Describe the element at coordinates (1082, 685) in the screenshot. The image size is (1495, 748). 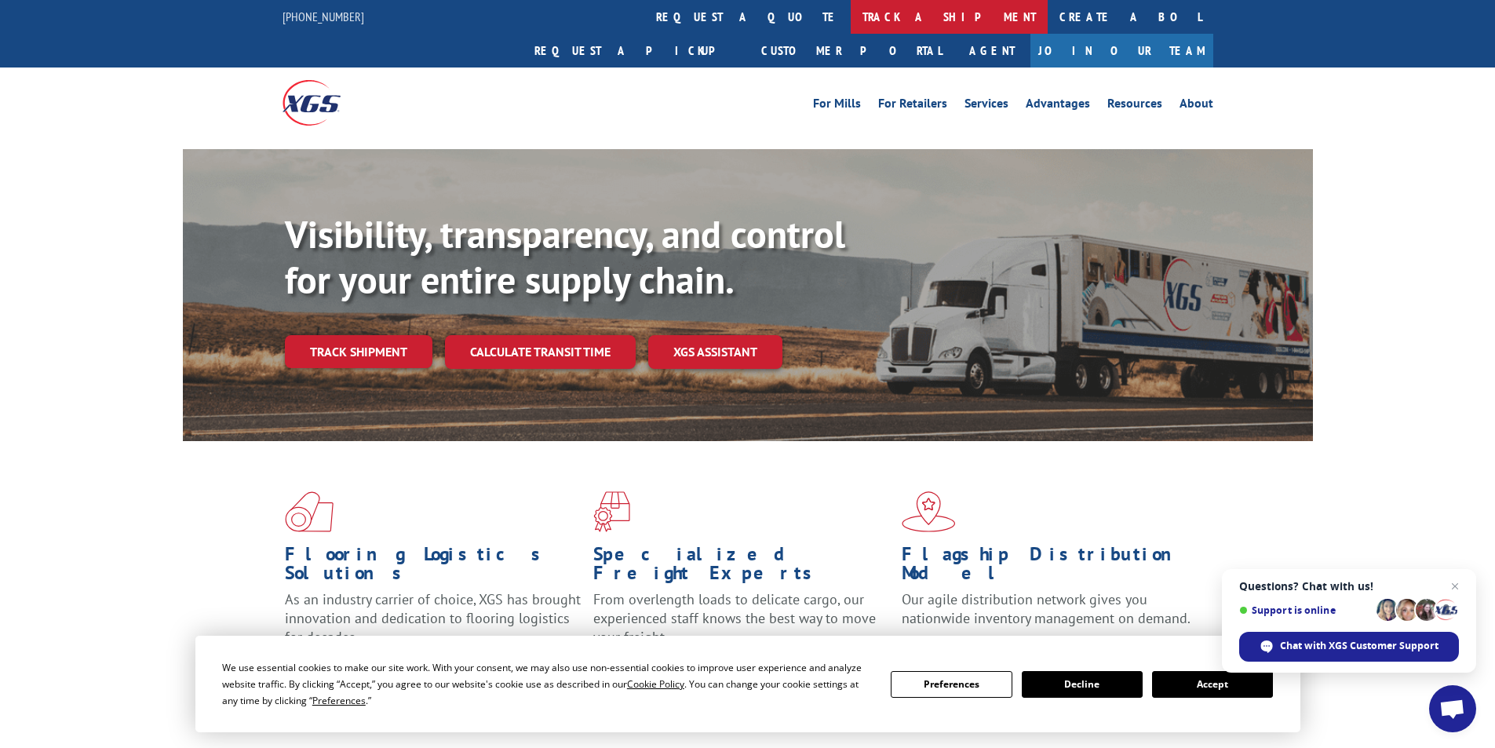
I see `button: Decline` at that location.